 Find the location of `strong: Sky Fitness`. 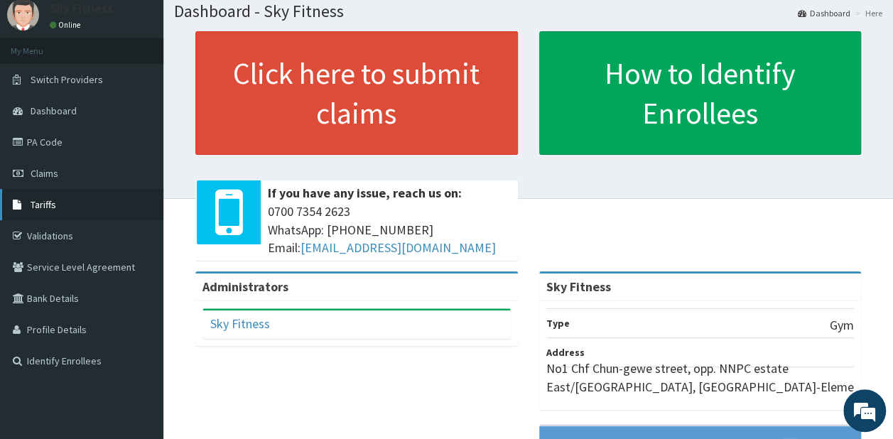

strong: Sky Fitness is located at coordinates (578, 286).